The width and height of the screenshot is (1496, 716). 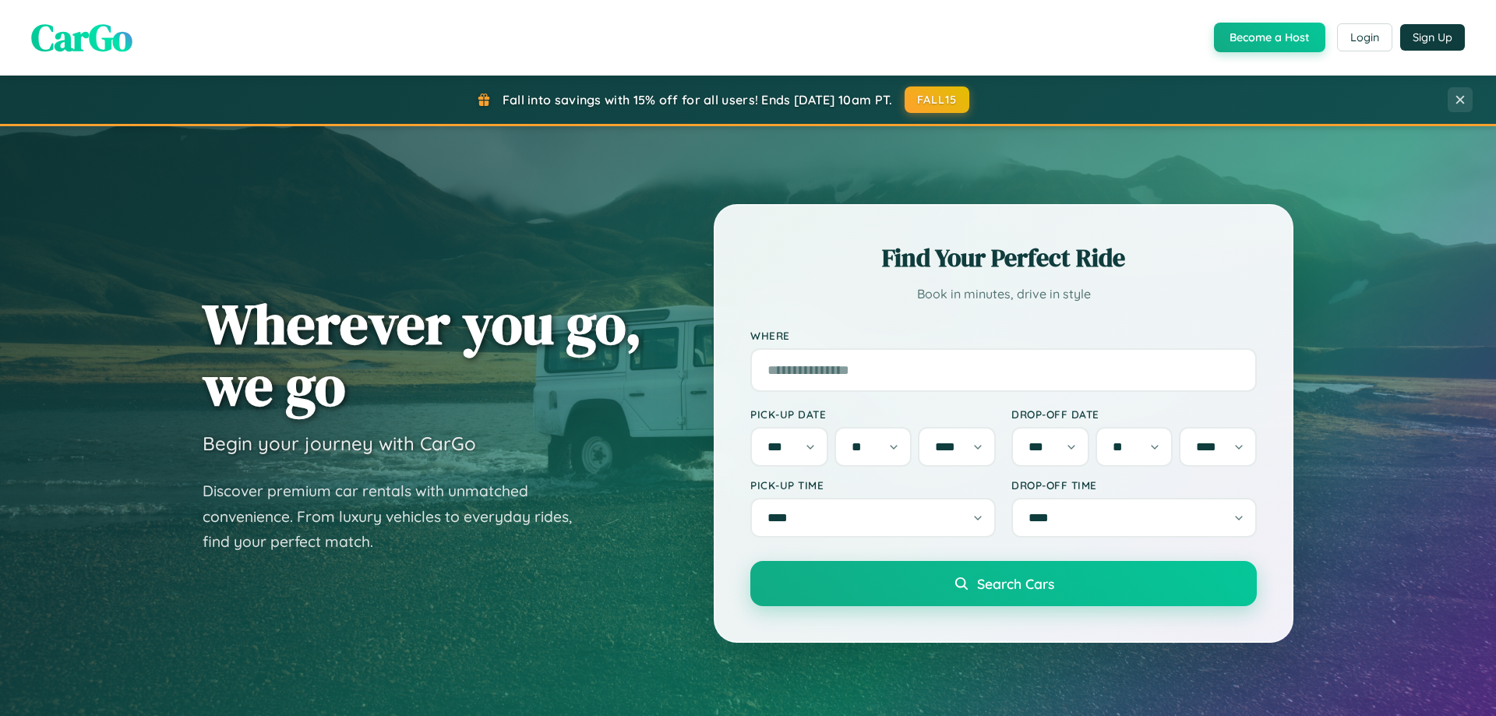 I want to click on span: CarGo, so click(x=82, y=37).